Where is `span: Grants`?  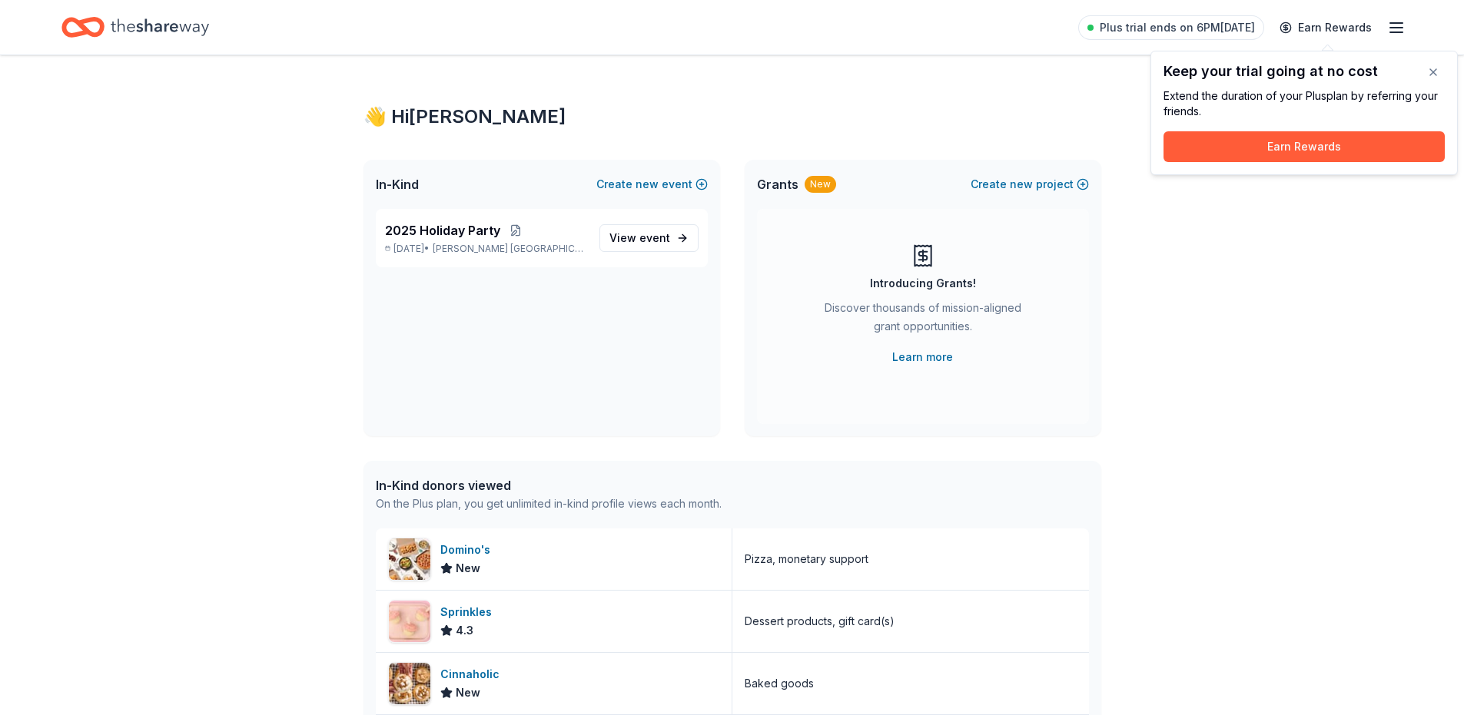 span: Grants is located at coordinates (778, 184).